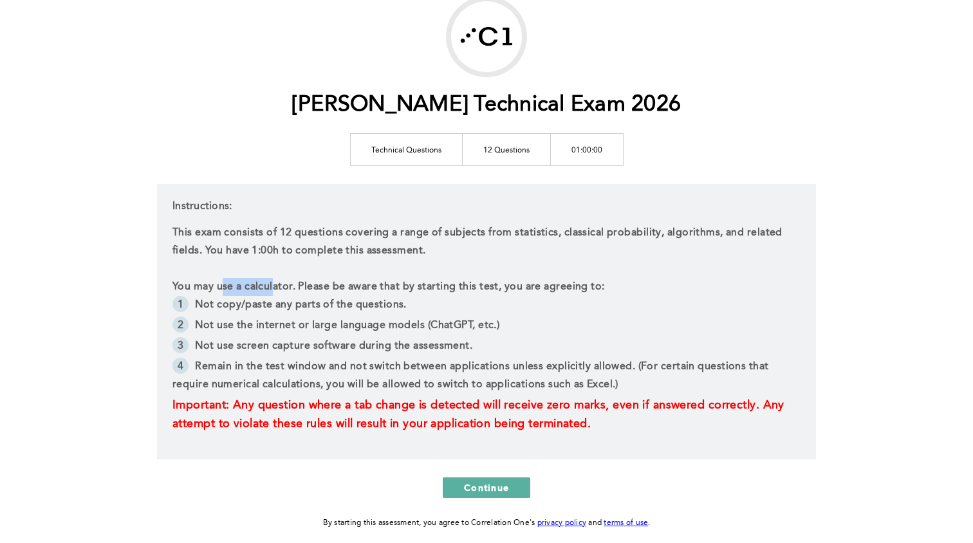  What do you see at coordinates (506, 149) in the screenshot?
I see `td: 12 Questions` at bounding box center [506, 149].